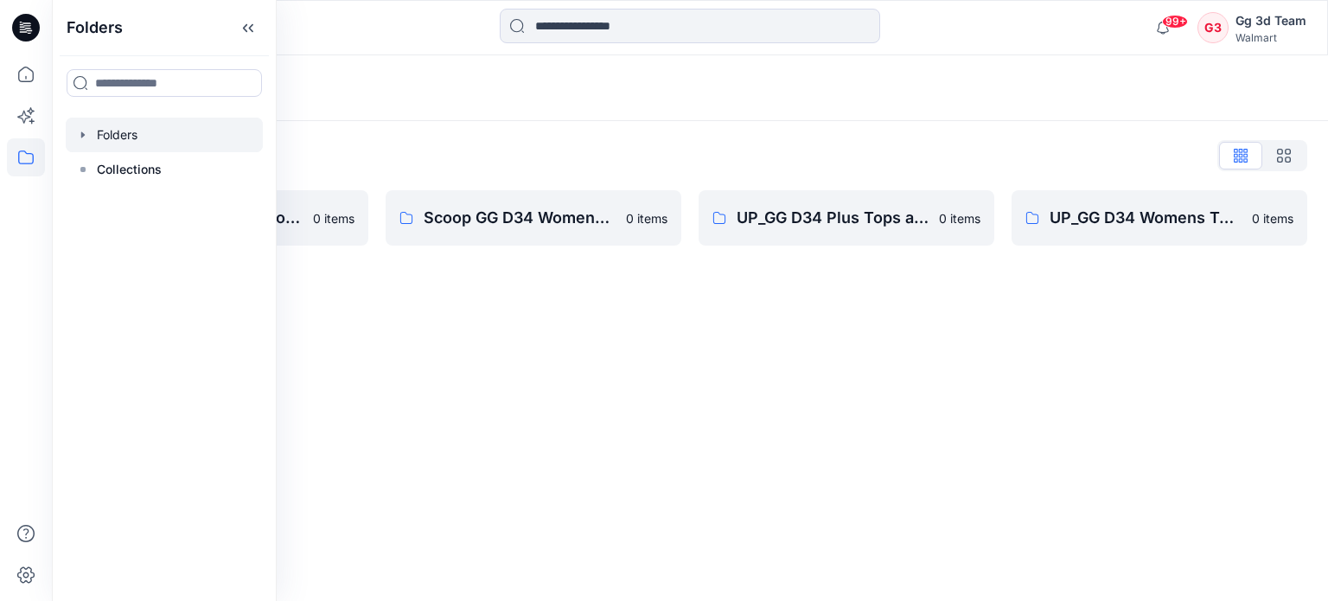 This screenshot has width=1328, height=601. I want to click on p: Collections, so click(129, 170).